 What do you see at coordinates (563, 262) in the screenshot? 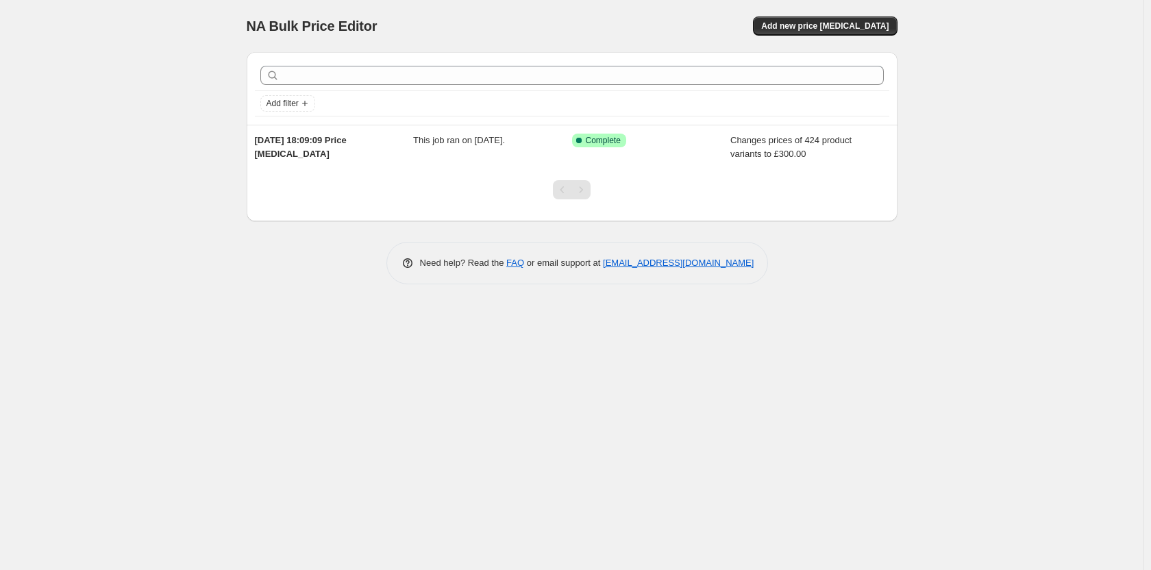
I see `span: or email support at` at bounding box center [563, 262].